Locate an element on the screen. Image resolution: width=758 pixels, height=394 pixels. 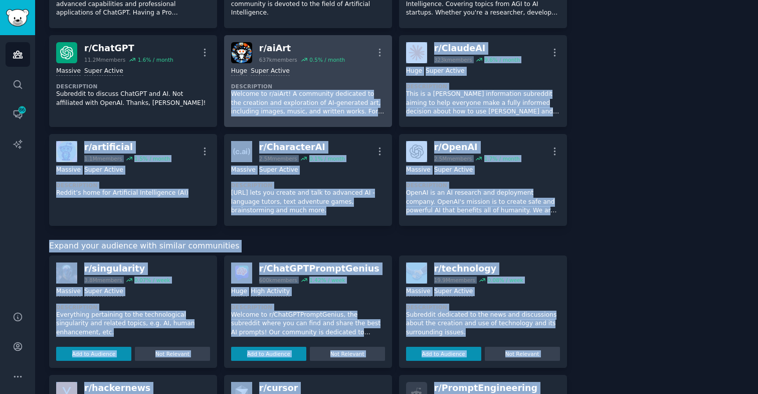
div: r/ technology is located at coordinates (479, 268).